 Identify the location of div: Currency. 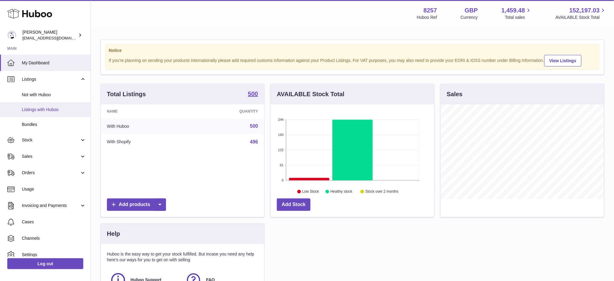
(469, 17).